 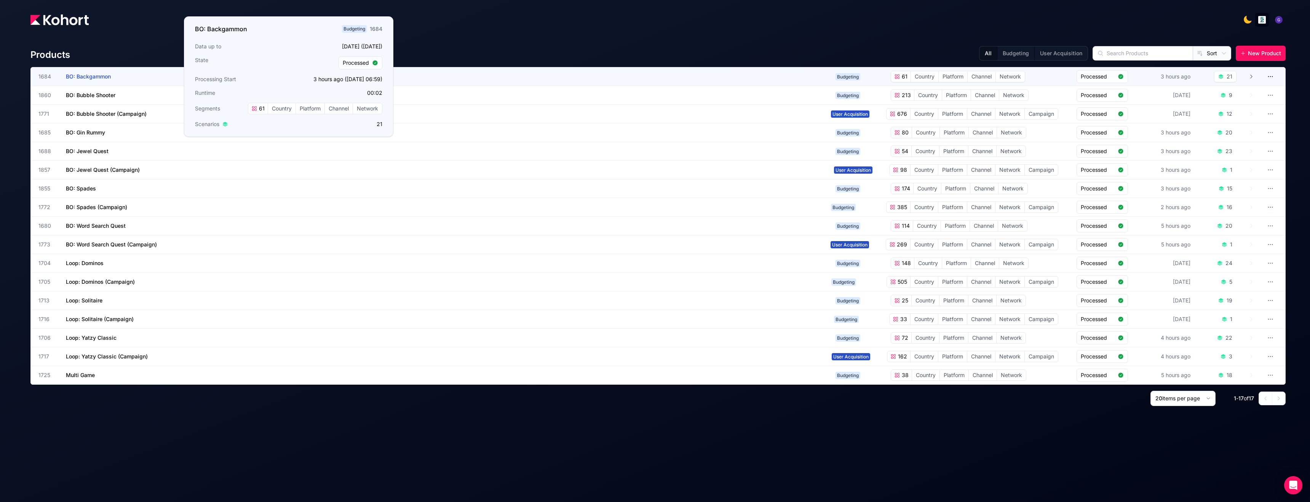 I want to click on span: Loop: Solitaire, so click(x=84, y=300).